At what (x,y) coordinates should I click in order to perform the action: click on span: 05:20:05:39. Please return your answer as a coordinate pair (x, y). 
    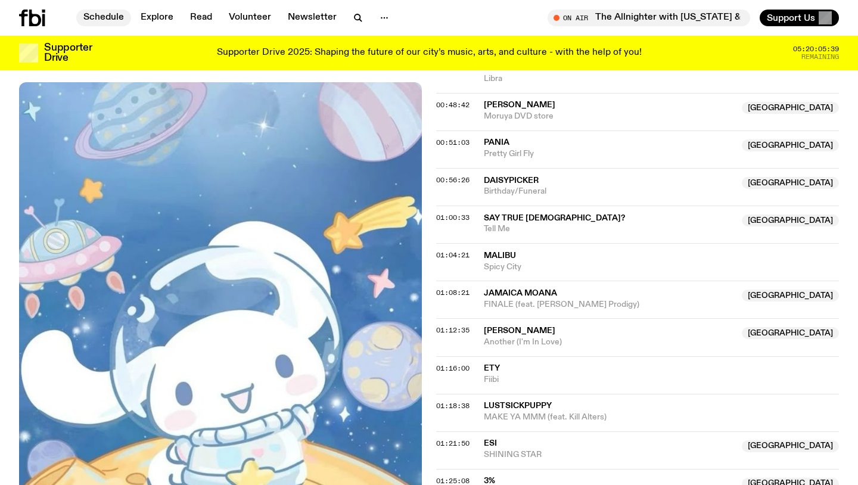
    Looking at the image, I should click on (816, 49).